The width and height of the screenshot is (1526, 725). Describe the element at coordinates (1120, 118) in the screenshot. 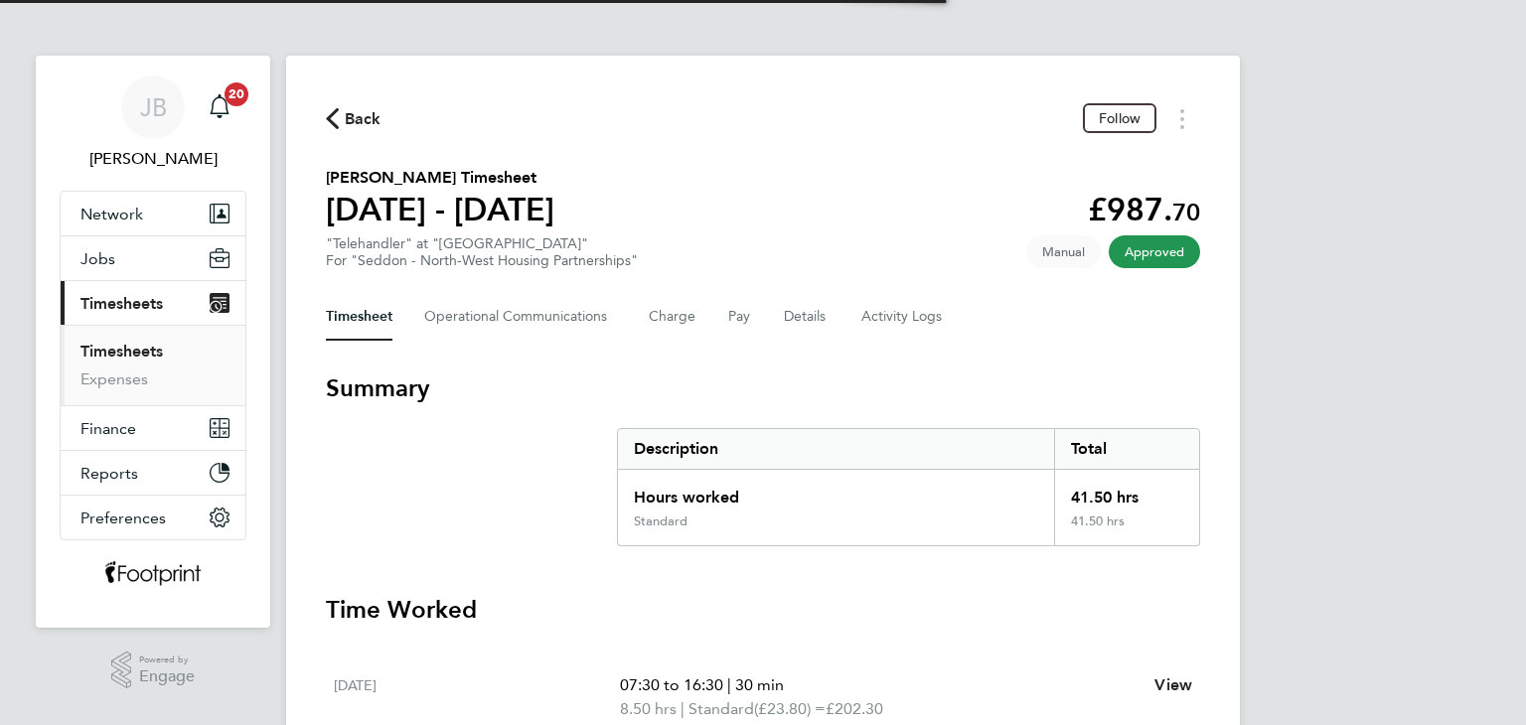

I see `button: Follow` at that location.